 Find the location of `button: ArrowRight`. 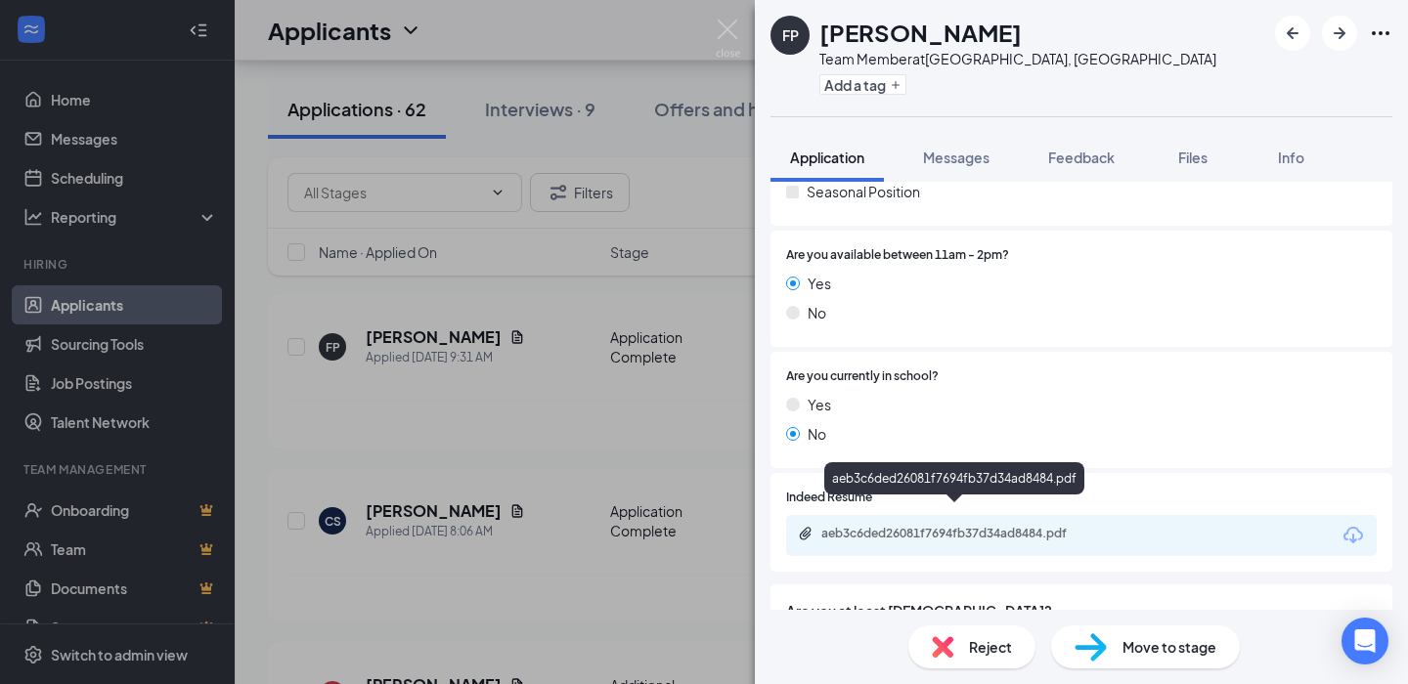

button: ArrowRight is located at coordinates (1339, 33).